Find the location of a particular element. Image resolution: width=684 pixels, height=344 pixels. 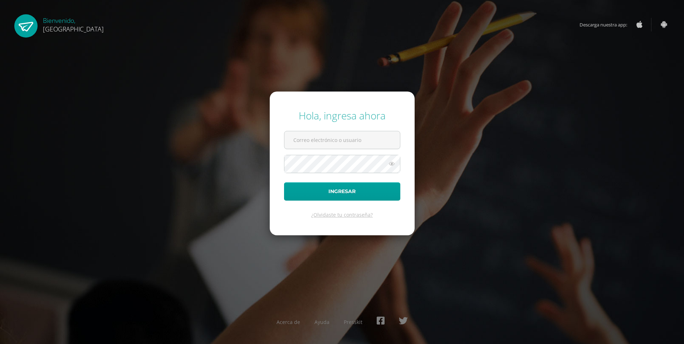

a: Ayuda is located at coordinates (322, 322).